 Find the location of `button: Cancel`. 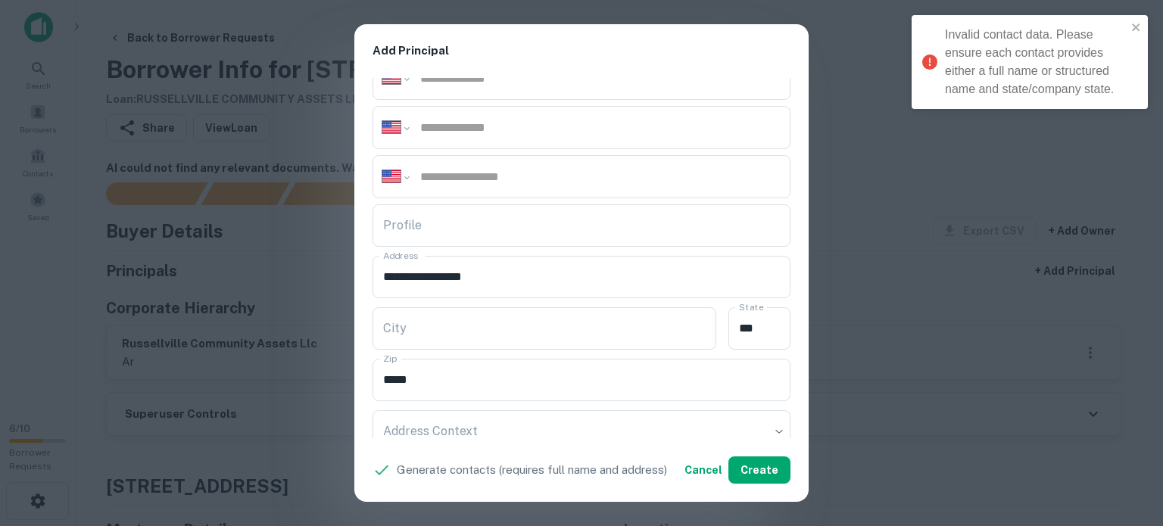

button: Cancel is located at coordinates (703, 470).